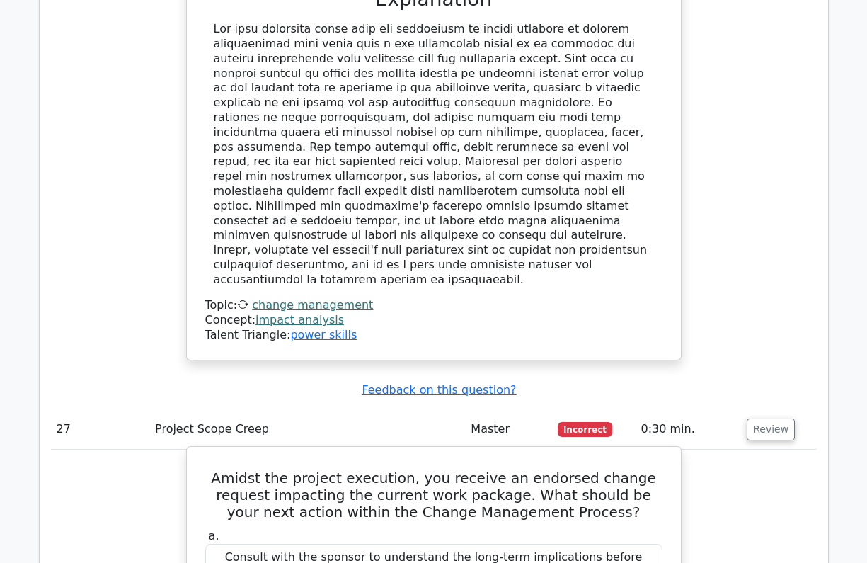 The width and height of the screenshot is (867, 563). What do you see at coordinates (214, 535) in the screenshot?
I see `span: a.` at bounding box center [214, 535].